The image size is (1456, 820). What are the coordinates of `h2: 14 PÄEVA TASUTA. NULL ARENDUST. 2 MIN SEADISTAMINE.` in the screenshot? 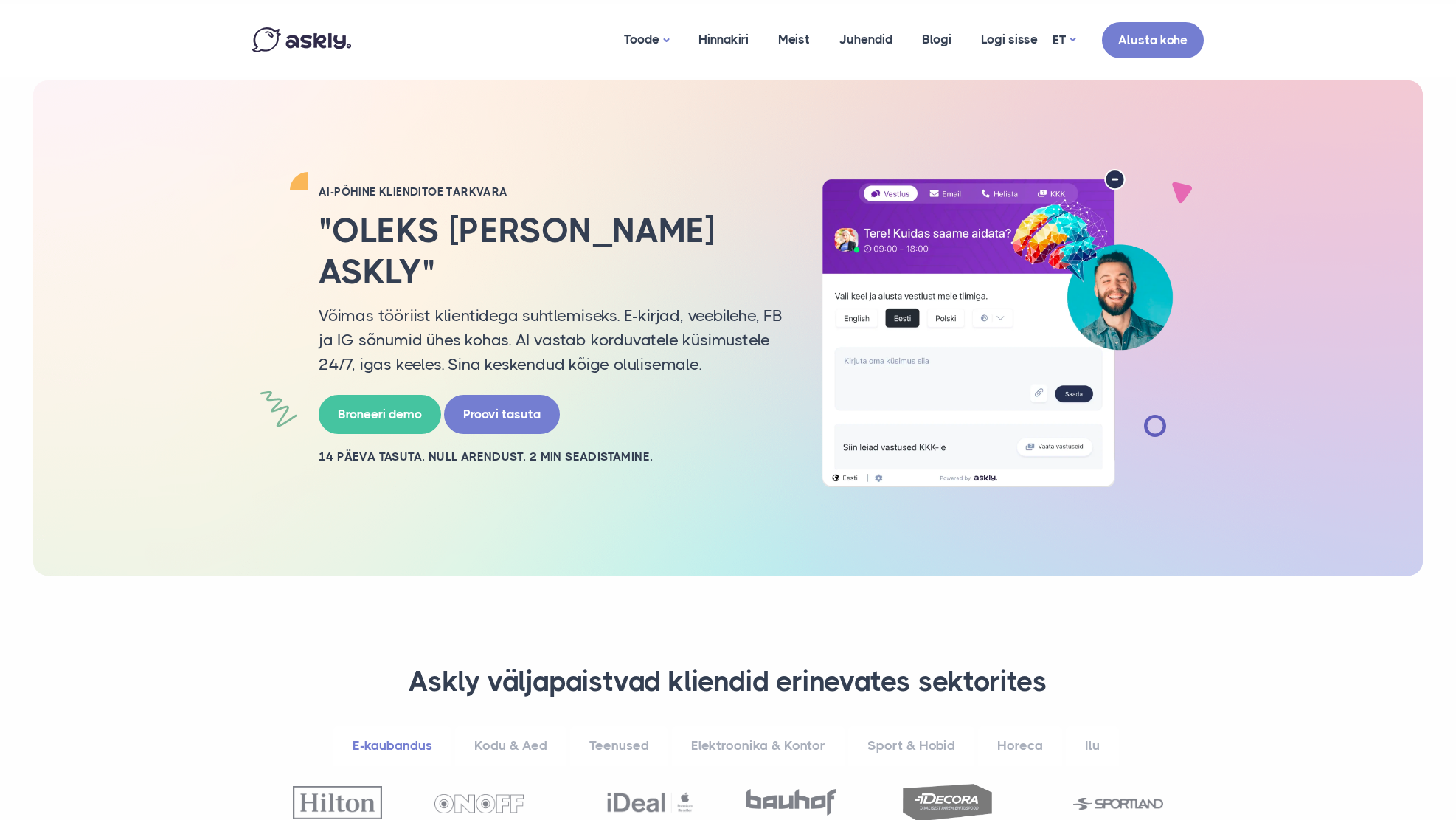 It's located at (551, 457).